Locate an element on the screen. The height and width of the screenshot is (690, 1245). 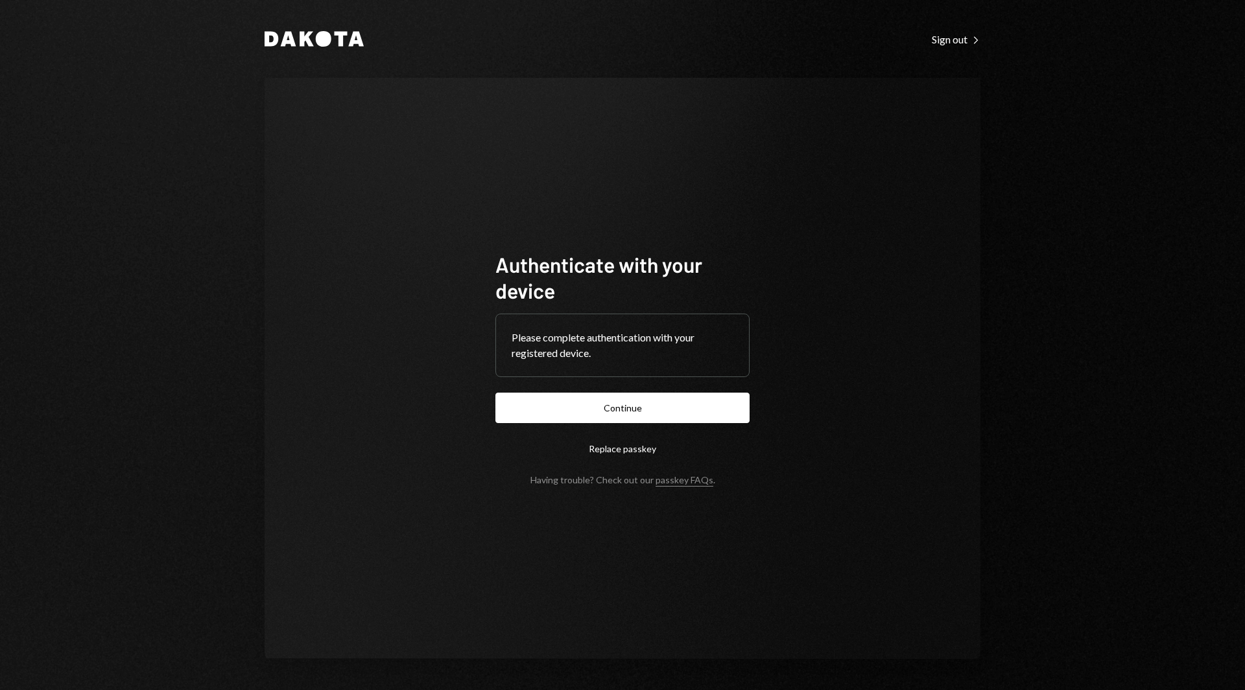
button: Continue is located at coordinates (622, 408).